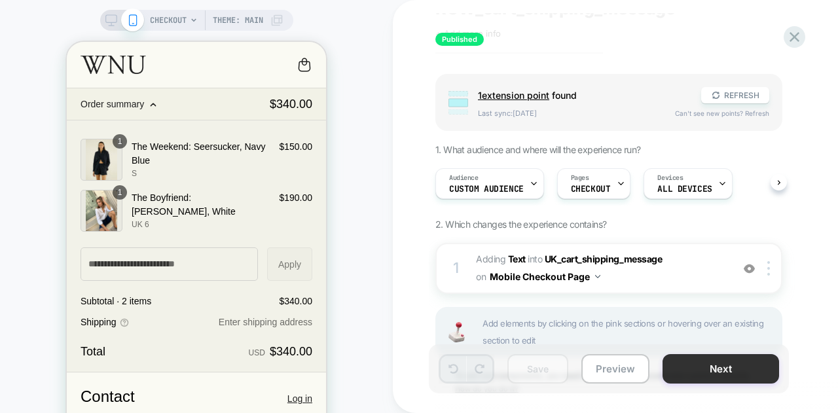 The image size is (838, 413). What do you see at coordinates (233, 357) in the screenshot?
I see `a: Log in` at bounding box center [233, 357].